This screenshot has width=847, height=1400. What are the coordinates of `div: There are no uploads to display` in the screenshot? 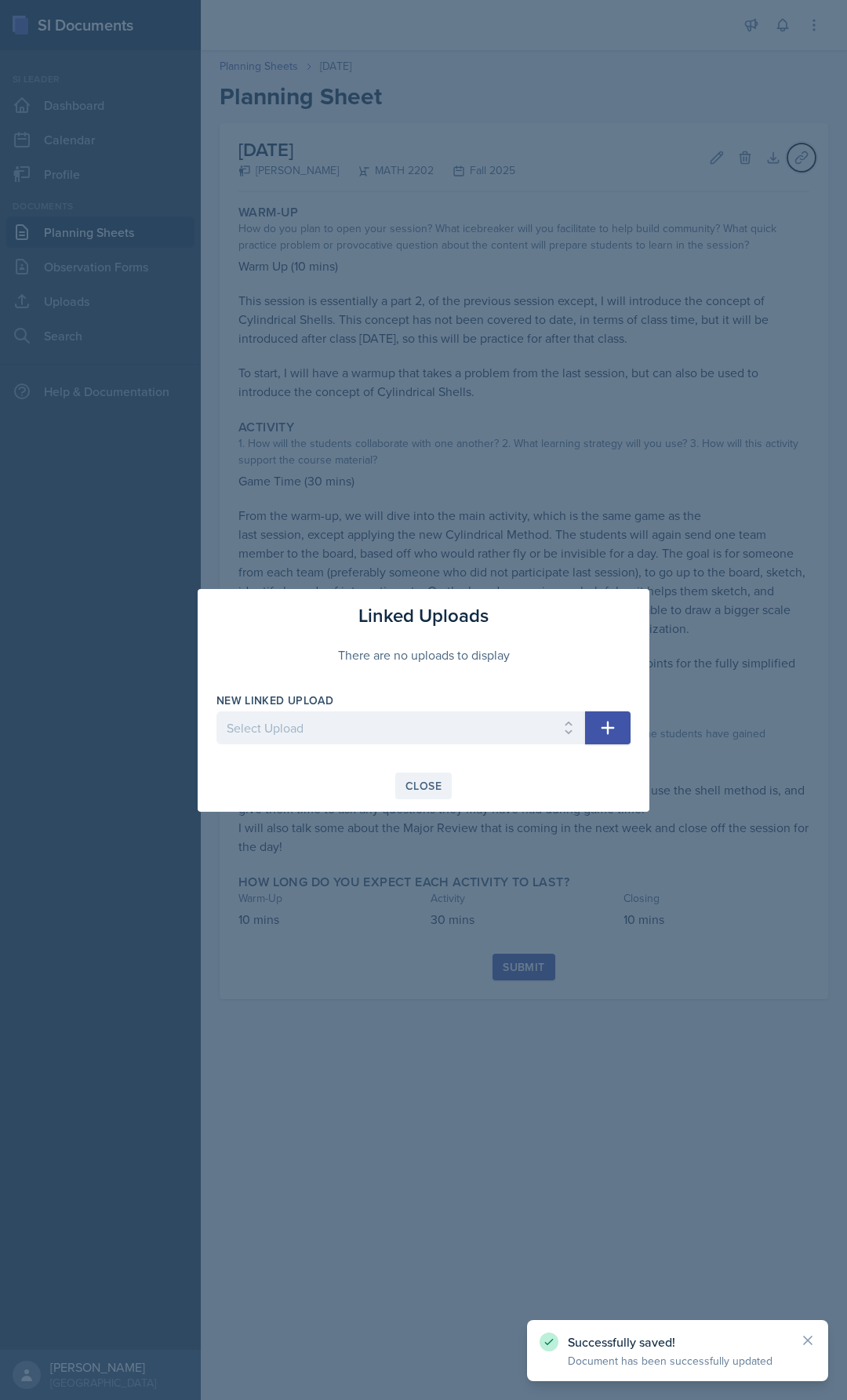 It's located at (424, 655).